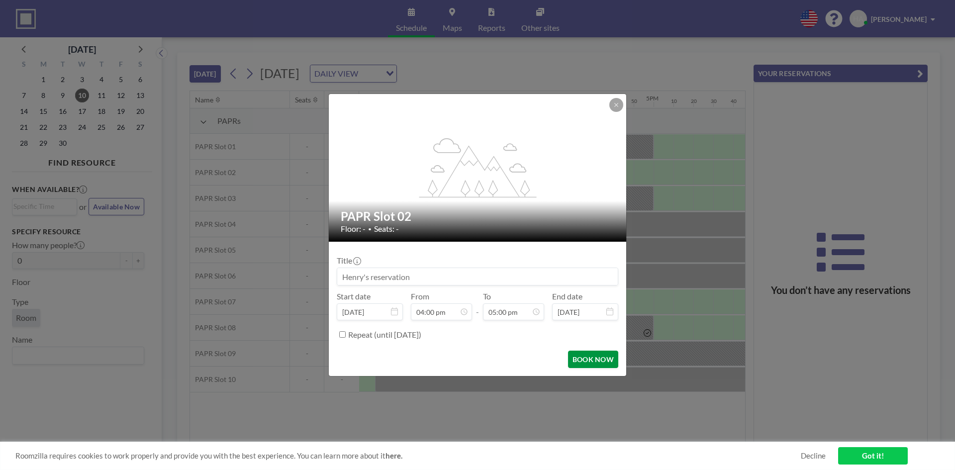 Image resolution: width=955 pixels, height=470 pixels. I want to click on label: From, so click(420, 296).